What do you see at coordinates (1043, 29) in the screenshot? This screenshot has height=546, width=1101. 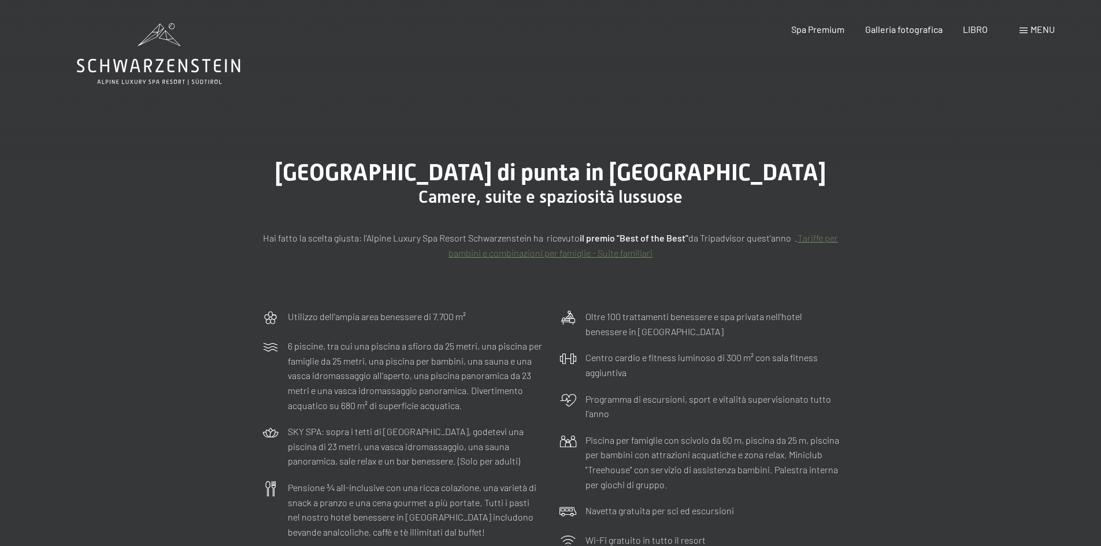 I see `font: menu` at bounding box center [1043, 29].